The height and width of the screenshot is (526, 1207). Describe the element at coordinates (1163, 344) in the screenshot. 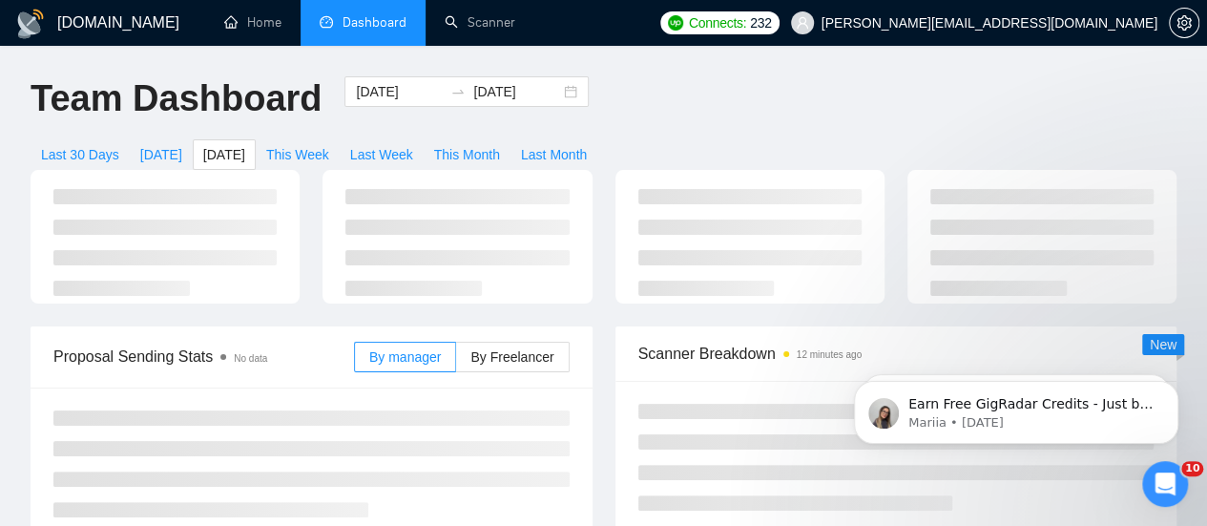

I see `span: New` at that location.